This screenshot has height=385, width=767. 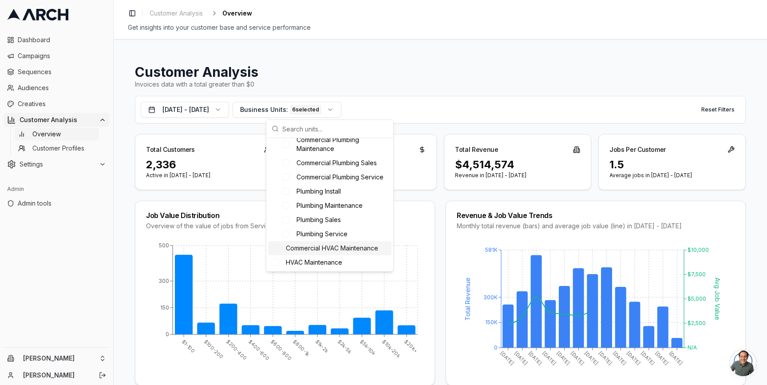 What do you see at coordinates (318, 191) in the screenshot?
I see `span: Plumbing Install` at bounding box center [318, 191].